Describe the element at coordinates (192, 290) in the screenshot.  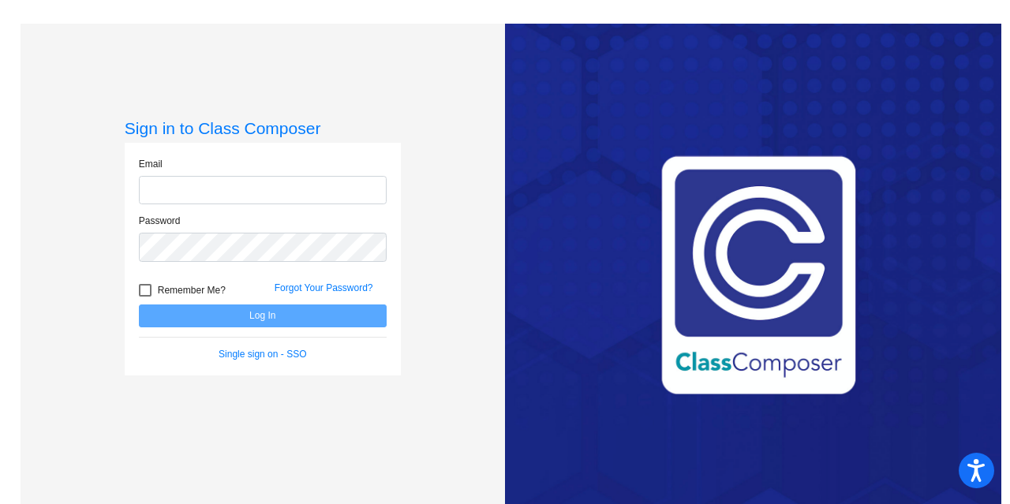
I see `span: Remember Me?` at that location.